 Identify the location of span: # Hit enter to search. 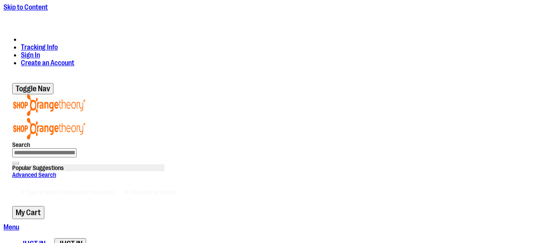
(150, 192).